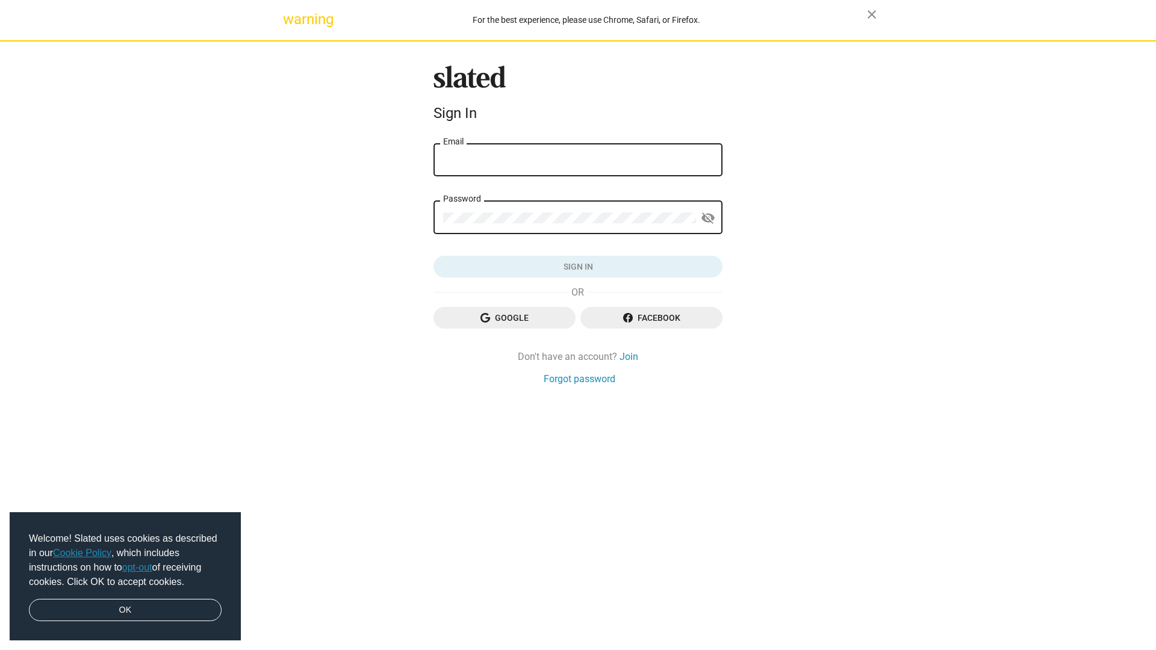  I want to click on mat-icon: warning, so click(290, 19).